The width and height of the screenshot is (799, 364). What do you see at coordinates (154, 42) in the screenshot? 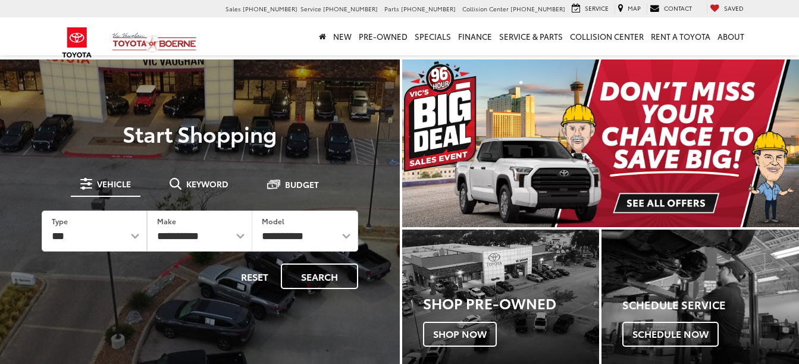
I see `img: Vic Vaughan Toyota of Boerne` at bounding box center [154, 42].